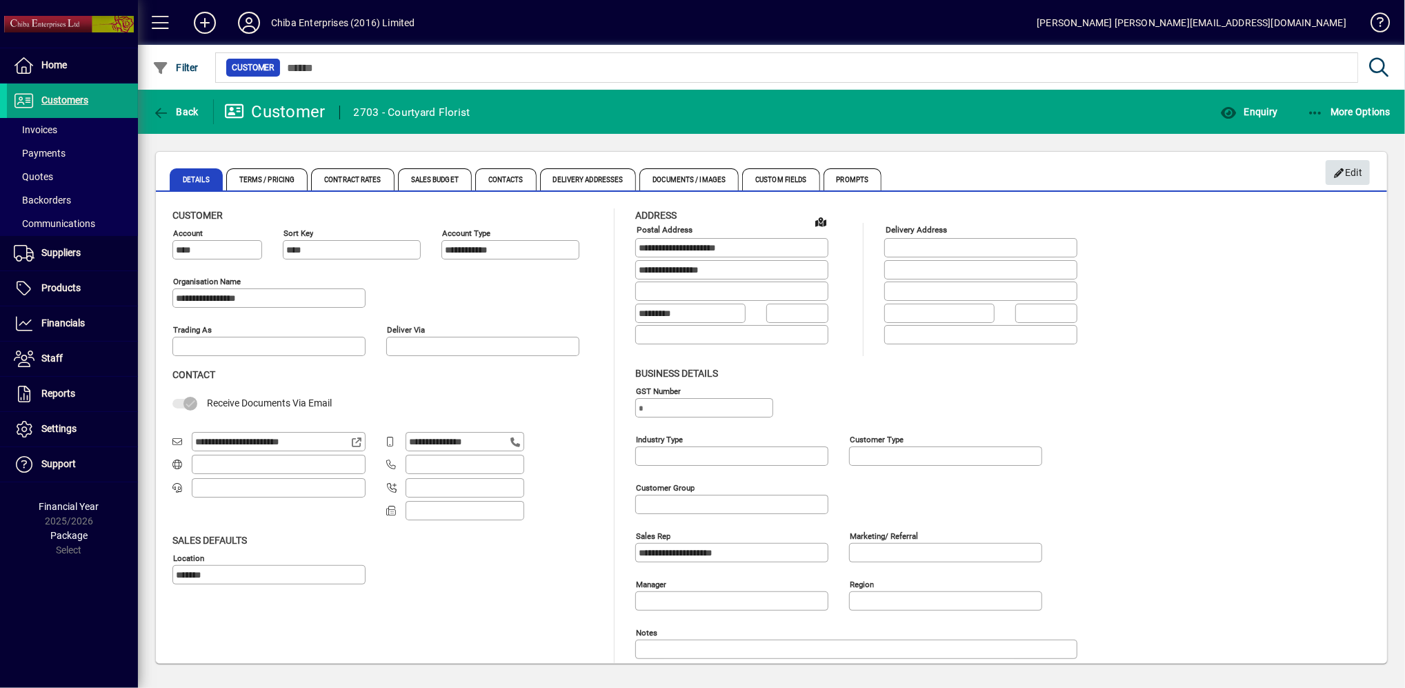  Describe the element at coordinates (58, 393) in the screenshot. I see `span: Reports` at that location.